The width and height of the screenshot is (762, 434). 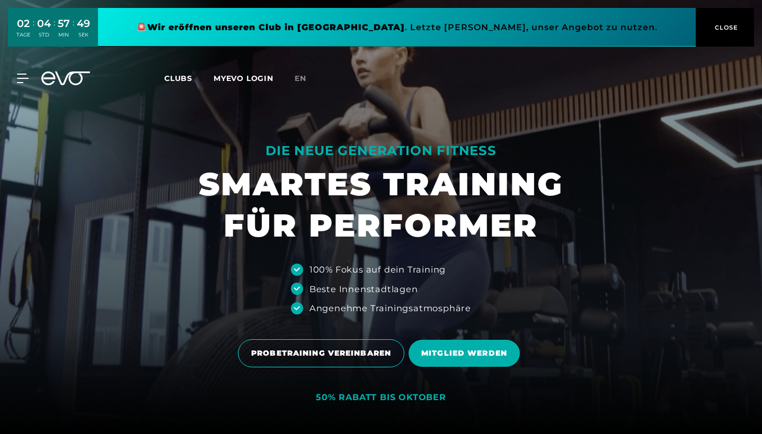 What do you see at coordinates (725, 27) in the screenshot?
I see `button: CLOSE` at bounding box center [725, 27].